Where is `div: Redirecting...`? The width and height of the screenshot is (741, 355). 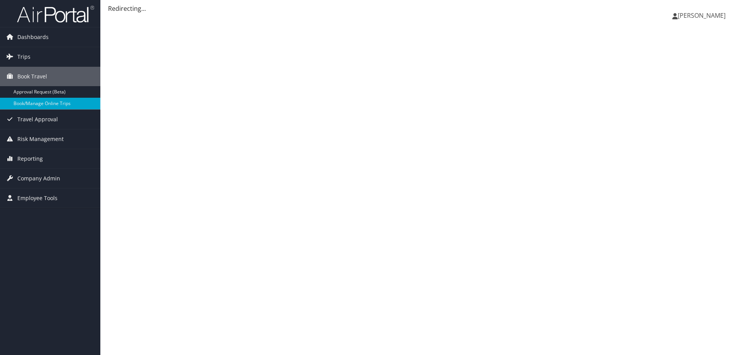 div: Redirecting... is located at coordinates (421, 8).